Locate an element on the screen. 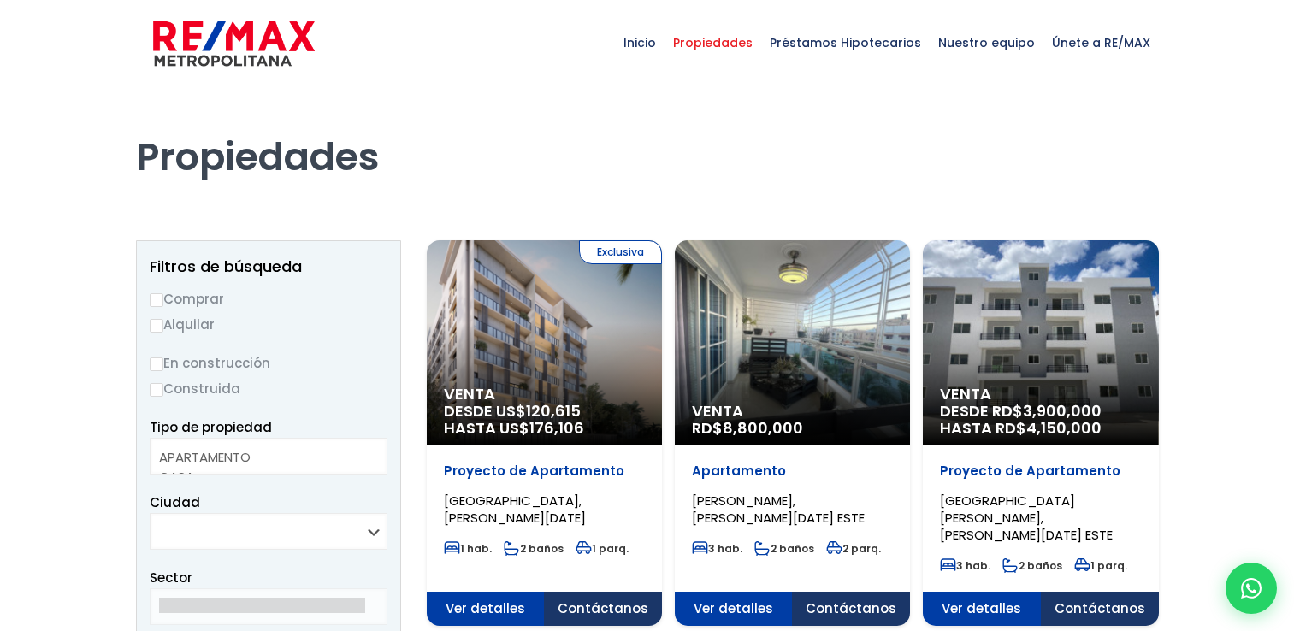 The image size is (1294, 631). p: Apartamento is located at coordinates (792, 471).